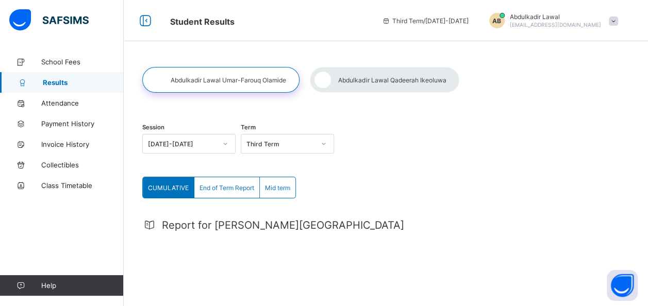  Describe the element at coordinates (556, 17) in the screenshot. I see `span: Abdulkadir Lawal` at that location.